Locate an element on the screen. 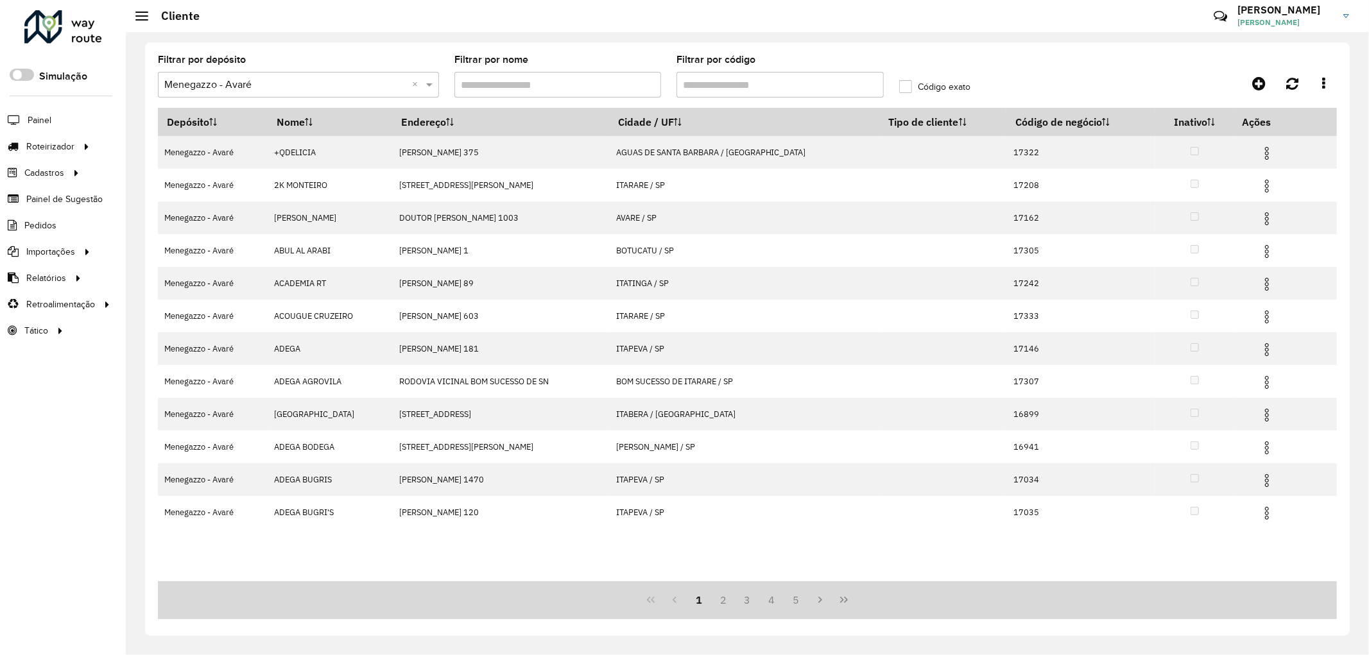 This screenshot has width=1369, height=655. td: ABUL AL ARABI is located at coordinates (330, 250).